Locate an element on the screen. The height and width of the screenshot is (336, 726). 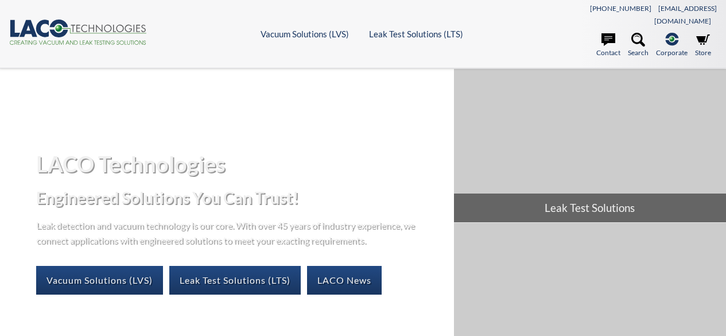
p: Leak detection and vacuum technology is our core. With over 45 years of industry experience, we c... is located at coordinates (228, 232).